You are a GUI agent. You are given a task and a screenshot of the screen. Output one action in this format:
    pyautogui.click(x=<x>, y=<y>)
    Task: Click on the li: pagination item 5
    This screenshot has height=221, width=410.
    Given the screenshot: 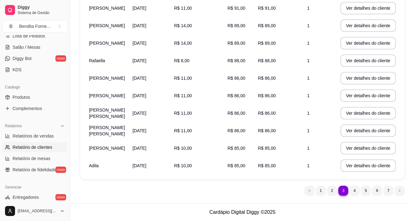 What is the action you would take?
    pyautogui.click(x=366, y=191)
    